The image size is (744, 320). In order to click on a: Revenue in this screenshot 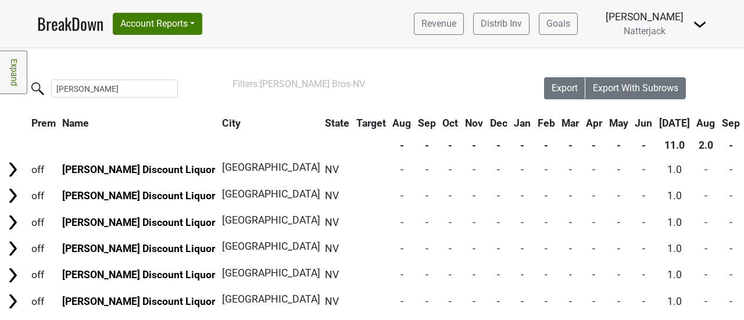, I will do `click(439, 24)`.